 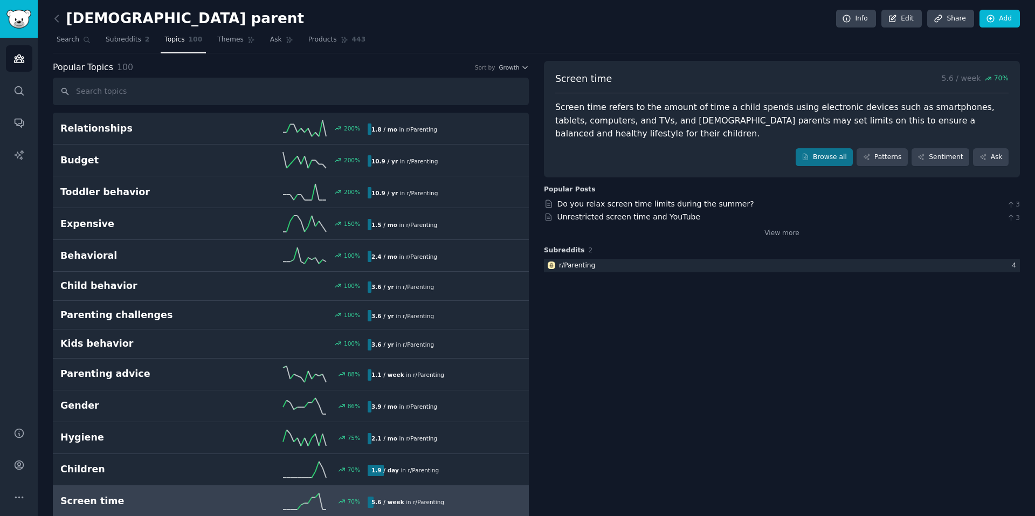 I want to click on div: Popular Posts, so click(x=570, y=190).